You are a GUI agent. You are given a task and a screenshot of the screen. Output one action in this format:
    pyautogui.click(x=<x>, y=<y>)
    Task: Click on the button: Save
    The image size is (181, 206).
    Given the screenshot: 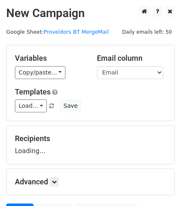 What is the action you would take?
    pyautogui.click(x=71, y=105)
    